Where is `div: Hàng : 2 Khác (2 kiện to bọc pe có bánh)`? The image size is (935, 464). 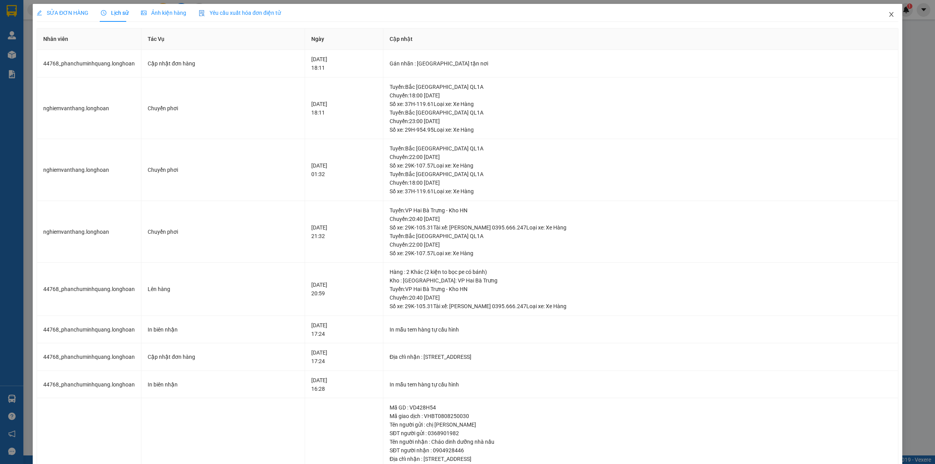
div: Hàng : 2 Khác (2 kiện to bọc pe có bánh) is located at coordinates (640, 272).